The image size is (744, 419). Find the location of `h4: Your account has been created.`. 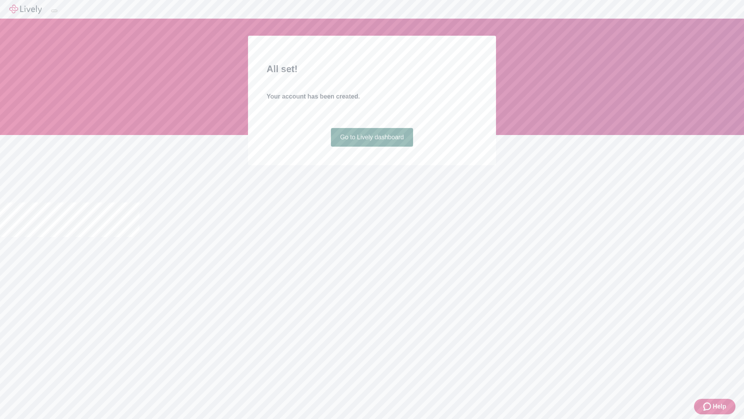

h4: Your account has been created. is located at coordinates (372, 96).